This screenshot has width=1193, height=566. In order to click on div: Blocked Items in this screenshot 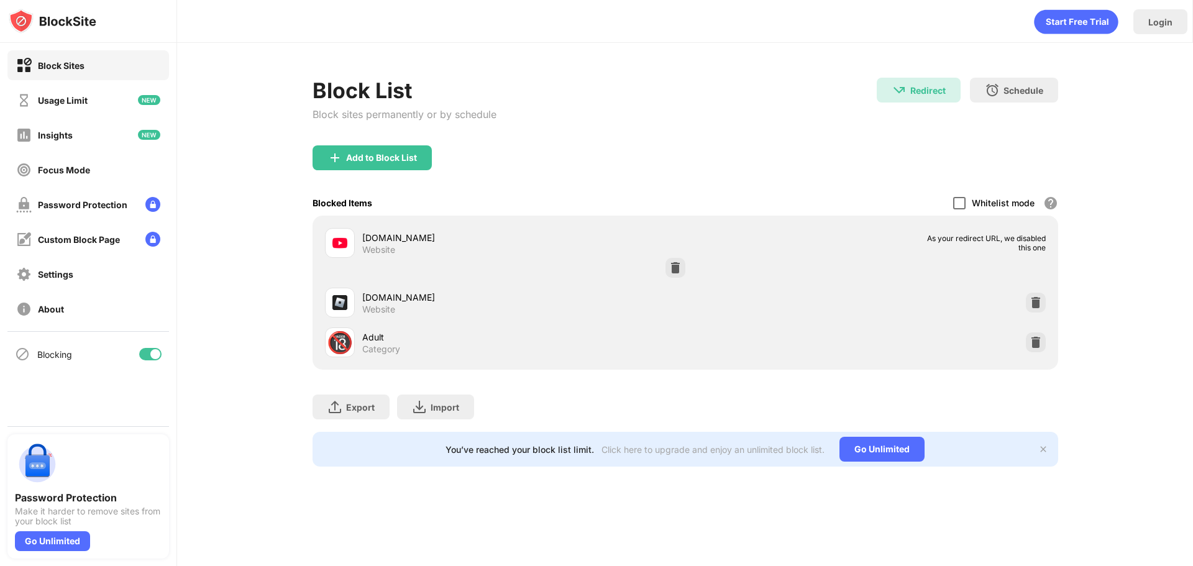, I will do `click(342, 203)`.